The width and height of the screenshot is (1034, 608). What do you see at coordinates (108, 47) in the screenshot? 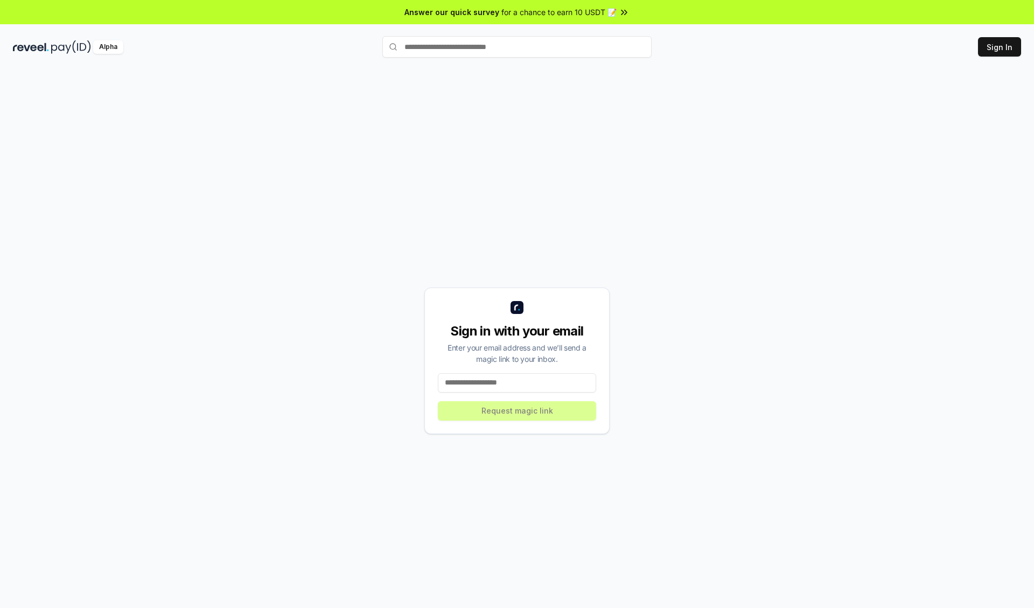
I see `div: Alpha` at bounding box center [108, 47].